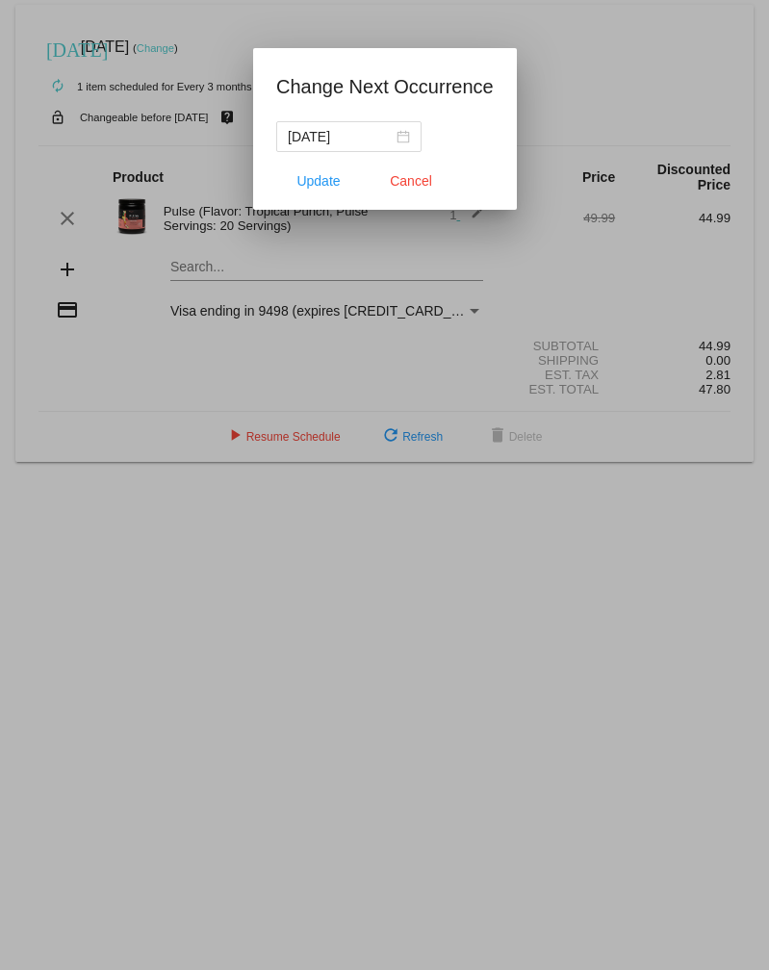  What do you see at coordinates (411, 181) in the screenshot?
I see `span: Cancel` at bounding box center [411, 181].